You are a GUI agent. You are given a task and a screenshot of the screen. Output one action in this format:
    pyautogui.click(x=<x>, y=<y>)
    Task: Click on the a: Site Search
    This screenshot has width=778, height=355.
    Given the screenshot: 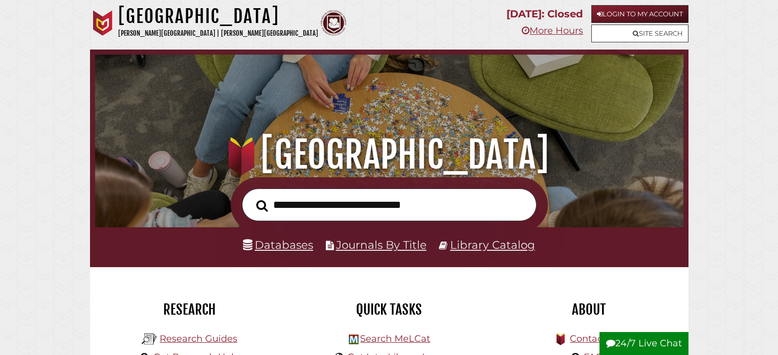 What is the action you would take?
    pyautogui.click(x=640, y=33)
    